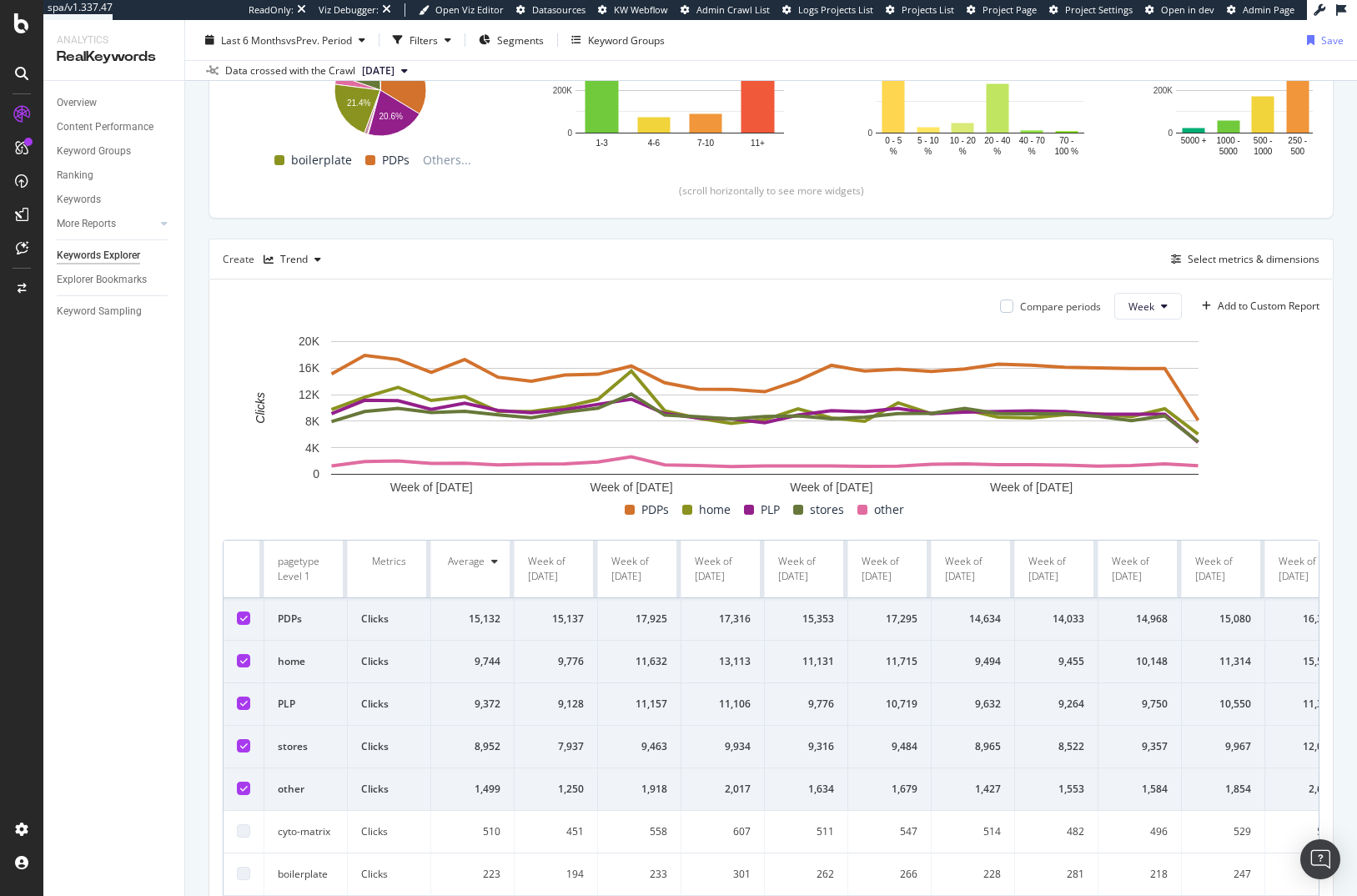  I want to click on button: Segments, so click(511, 40).